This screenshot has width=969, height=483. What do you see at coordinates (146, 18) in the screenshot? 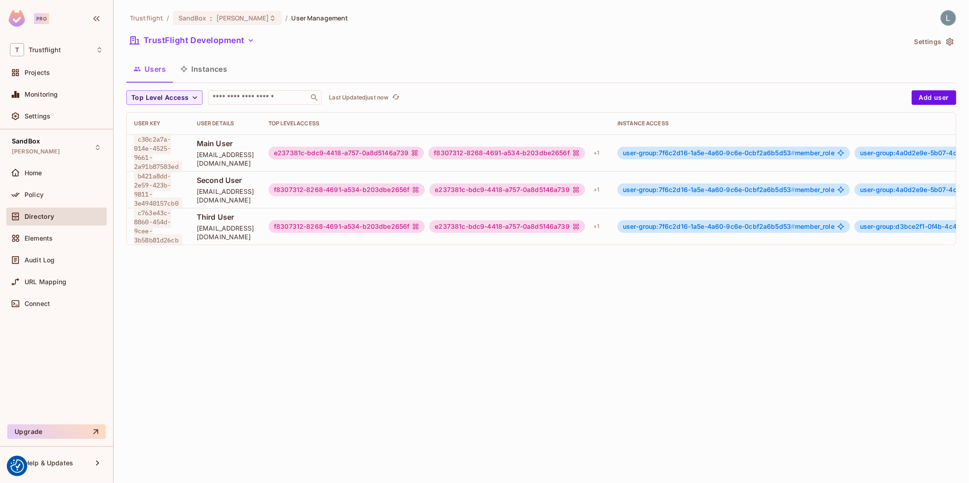
I see `span: the active workspace` at bounding box center [146, 18].